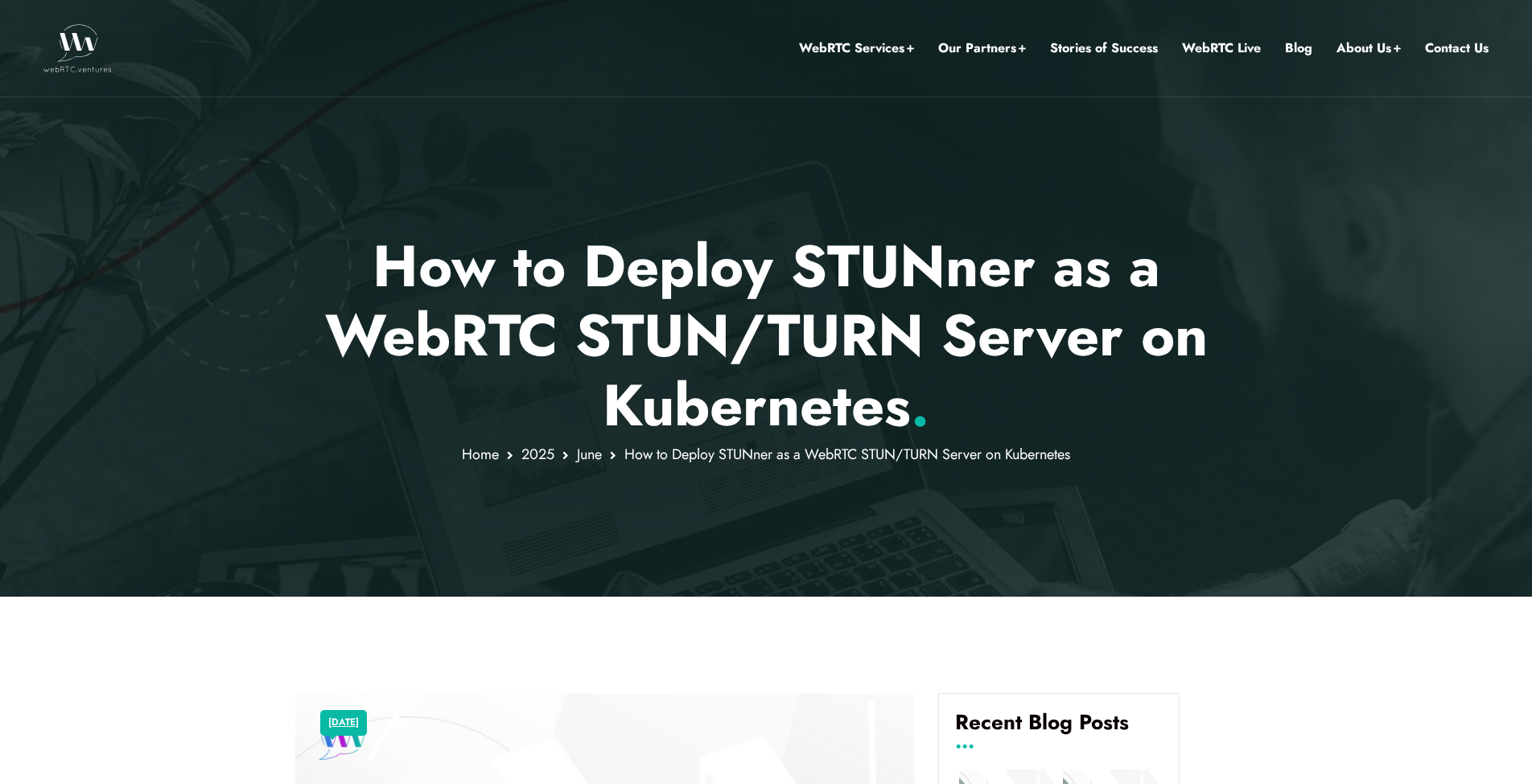 This screenshot has height=784, width=1532. I want to click on a: Contact Us, so click(1456, 48).